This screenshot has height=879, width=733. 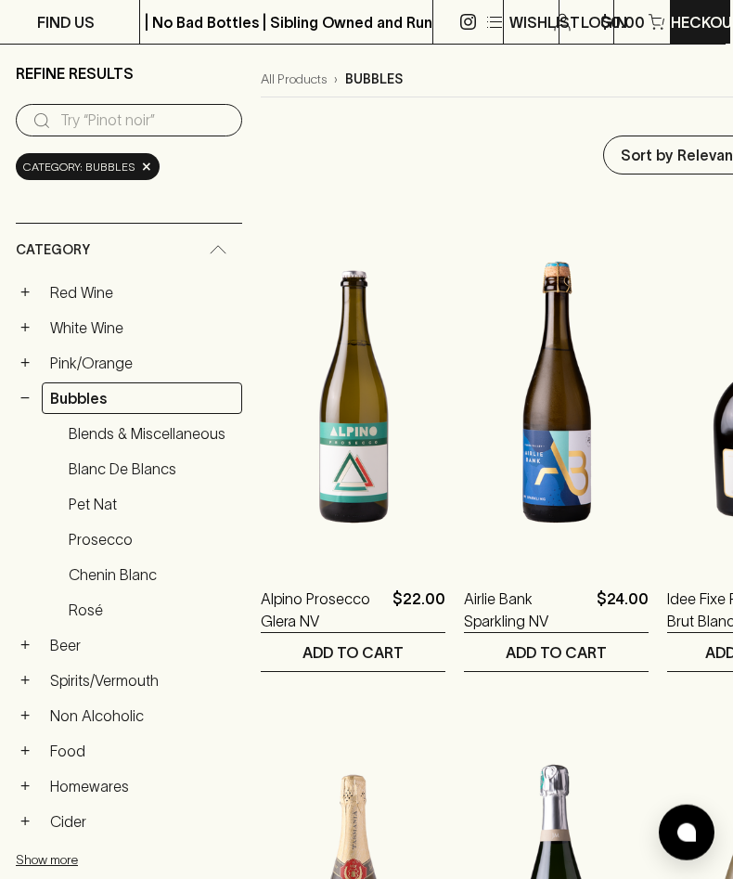 I want to click on p: FIND US, so click(x=66, y=22).